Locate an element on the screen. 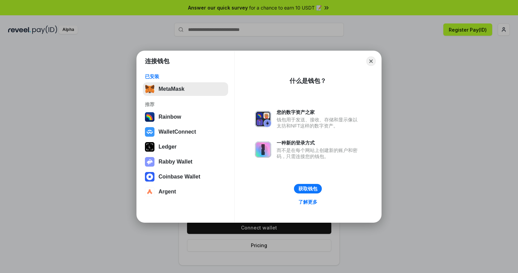 The width and height of the screenshot is (518, 273). div: Argent is located at coordinates (167, 191).